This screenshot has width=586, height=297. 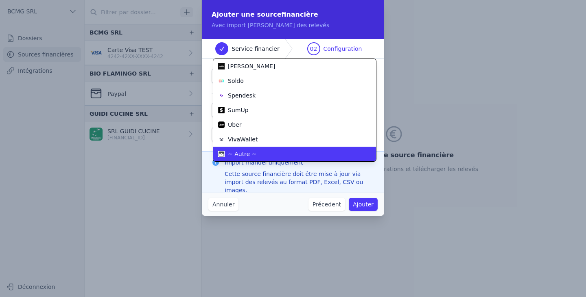 What do you see at coordinates (242, 96) in the screenshot?
I see `span: Spendesk` at bounding box center [242, 96].